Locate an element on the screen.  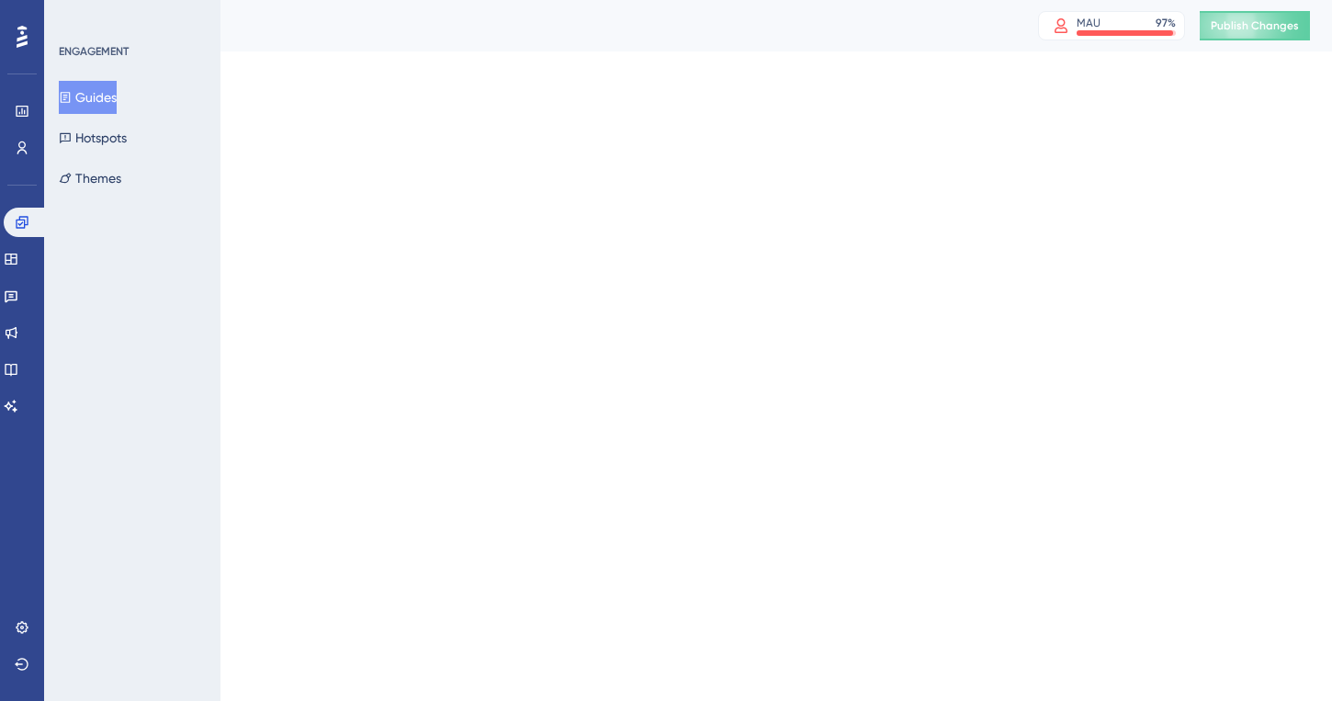
button: Themes is located at coordinates (90, 178).